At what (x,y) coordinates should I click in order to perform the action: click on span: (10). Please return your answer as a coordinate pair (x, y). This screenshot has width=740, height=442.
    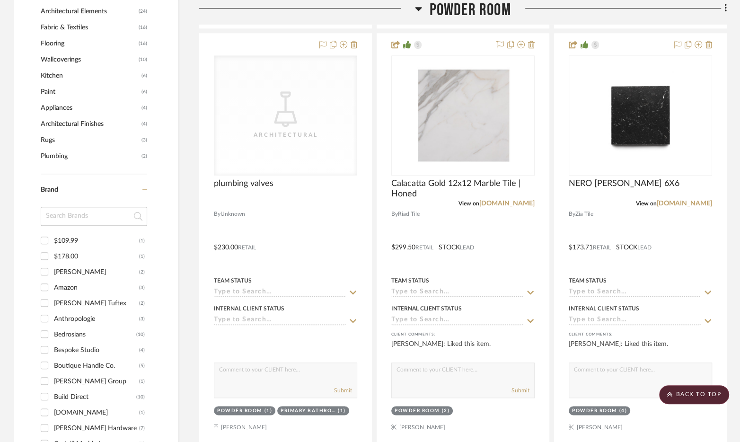
    Looking at the image, I should click on (143, 60).